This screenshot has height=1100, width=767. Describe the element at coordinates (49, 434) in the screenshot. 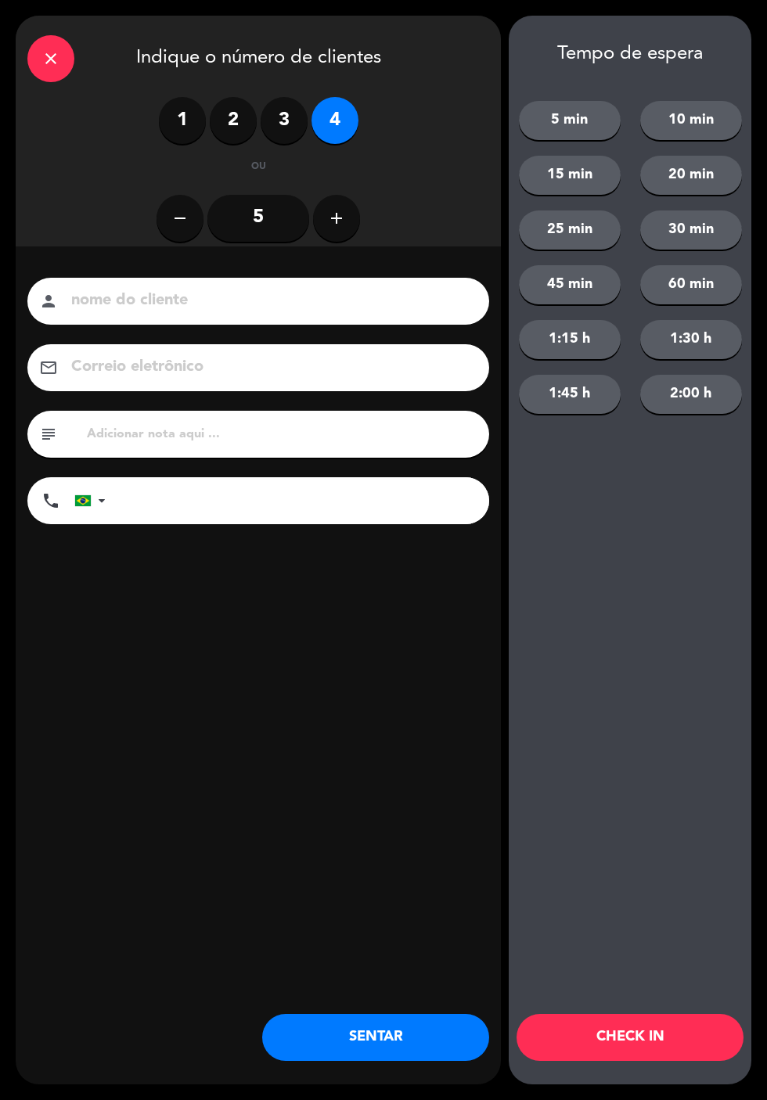

I see `i: subject` at that location.